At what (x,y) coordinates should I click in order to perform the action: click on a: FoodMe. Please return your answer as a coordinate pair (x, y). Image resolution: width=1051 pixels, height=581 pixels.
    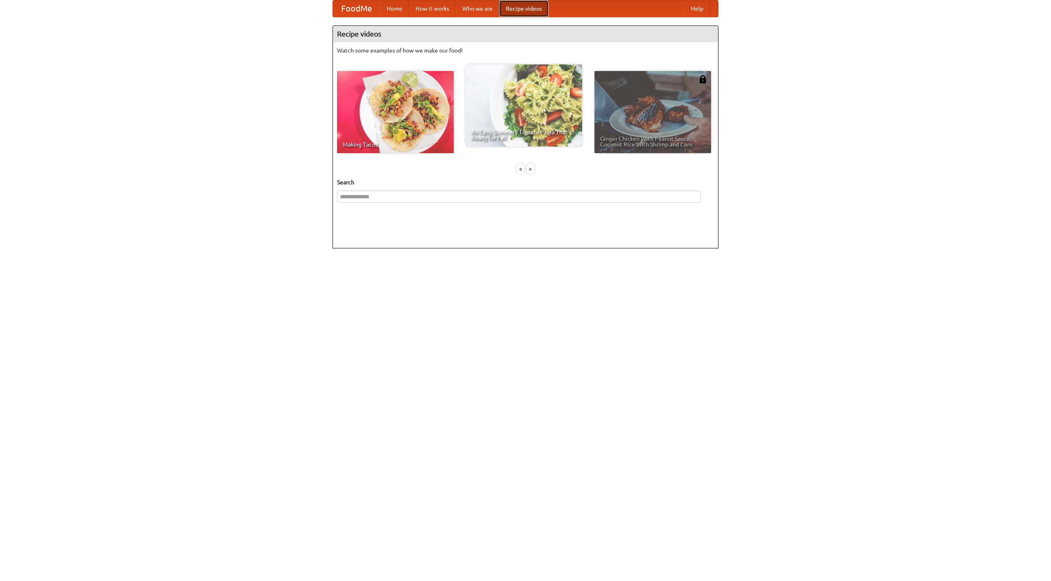
    Looking at the image, I should click on (356, 9).